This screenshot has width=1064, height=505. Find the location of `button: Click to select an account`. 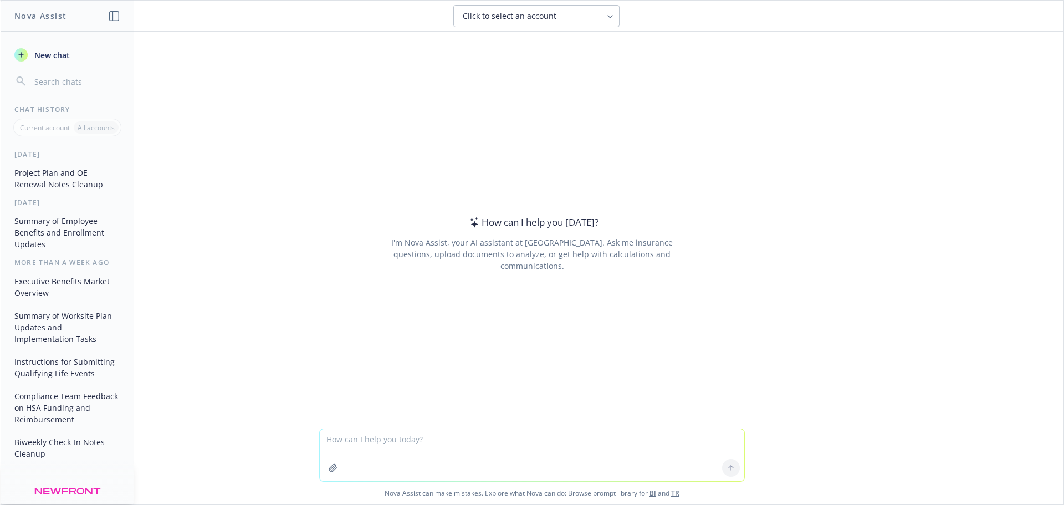

button: Click to select an account is located at coordinates (536, 16).